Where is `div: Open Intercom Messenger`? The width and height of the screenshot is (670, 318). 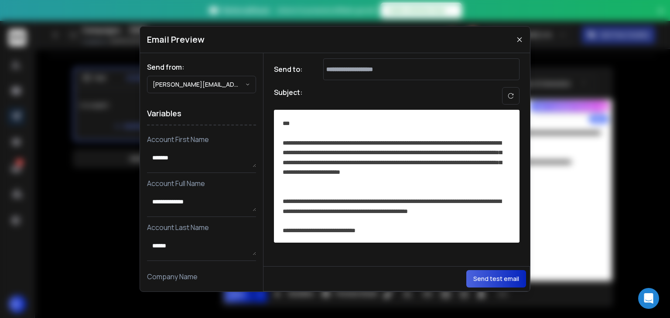
div: Open Intercom Messenger is located at coordinates (648, 299).